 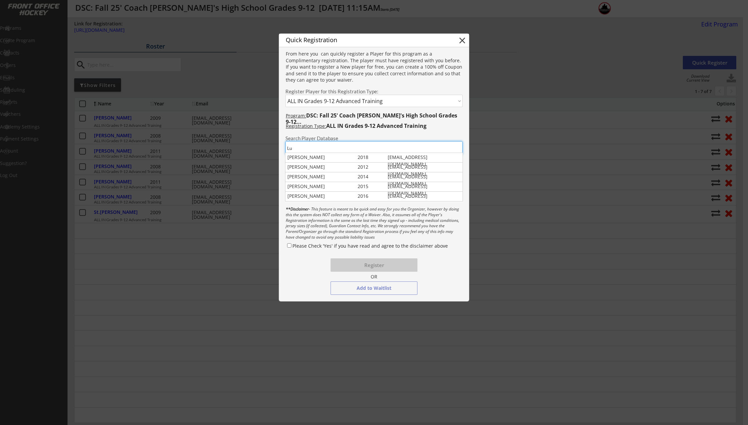 I want to click on div: OR, so click(x=374, y=277).